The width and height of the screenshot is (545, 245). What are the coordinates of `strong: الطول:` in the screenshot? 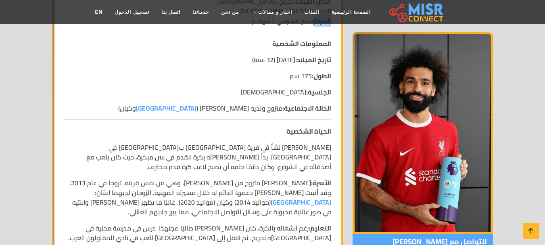 It's located at (321, 76).